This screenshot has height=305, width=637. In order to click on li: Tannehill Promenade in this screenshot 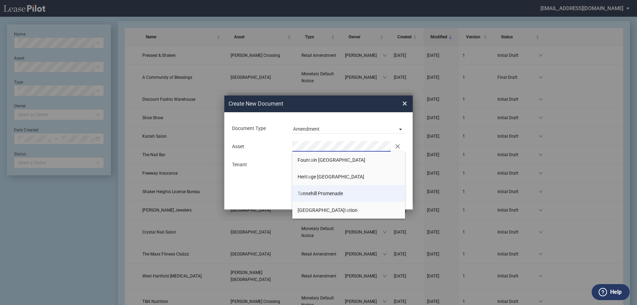, I will do `click(348, 193)`.